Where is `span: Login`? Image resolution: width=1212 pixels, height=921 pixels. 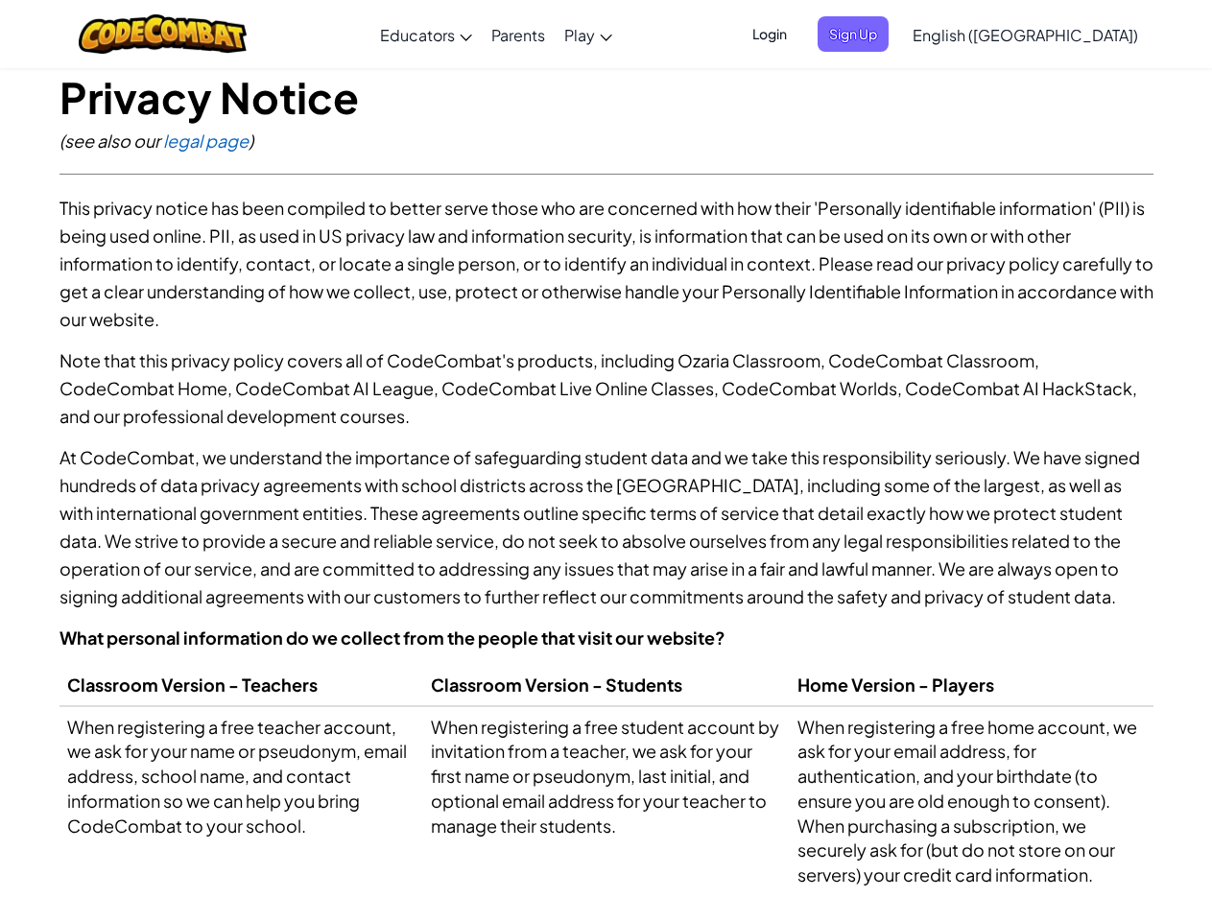 span: Login is located at coordinates (770, 34).